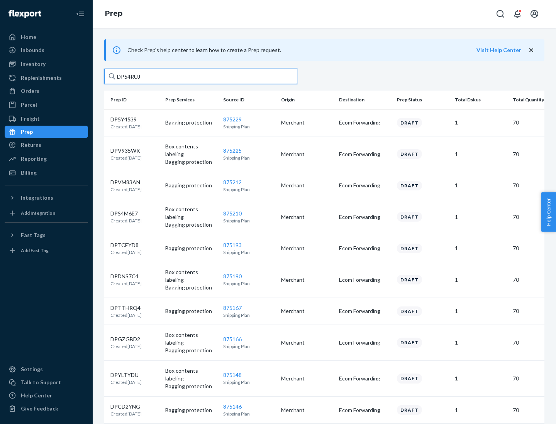 The image size is (556, 424). I want to click on p: DP5Y4539, so click(126, 120).